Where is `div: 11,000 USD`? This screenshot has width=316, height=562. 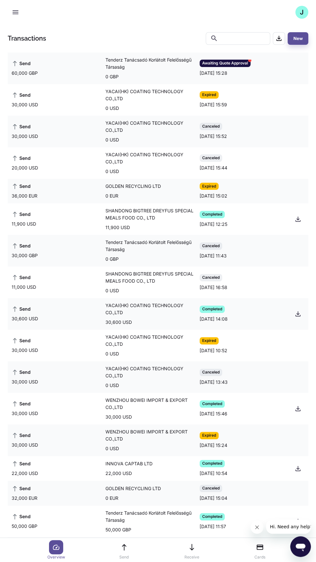
div: 11,000 USD is located at coordinates (24, 287).